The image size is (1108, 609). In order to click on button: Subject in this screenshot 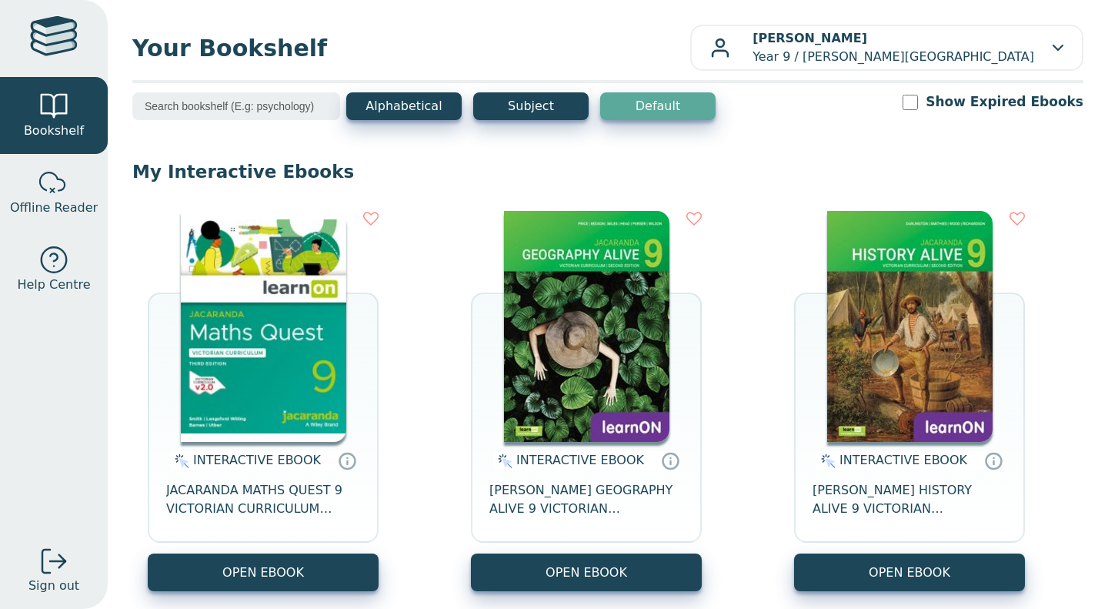, I will do `click(531, 106)`.